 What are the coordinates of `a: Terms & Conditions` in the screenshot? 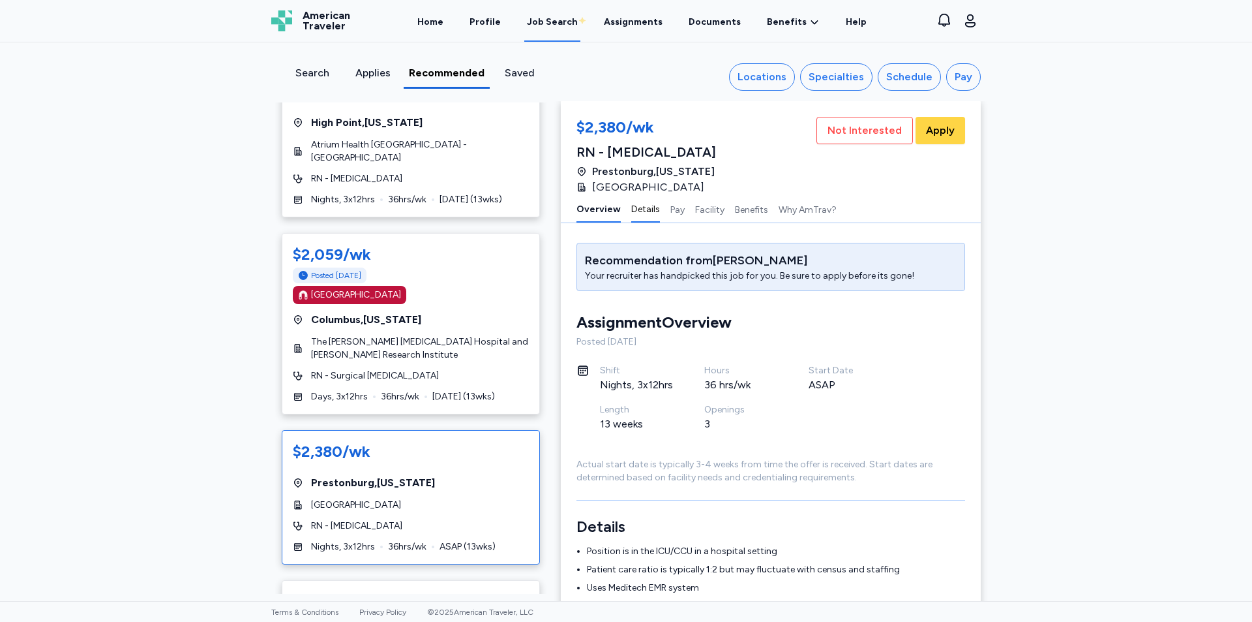 It's located at (305, 612).